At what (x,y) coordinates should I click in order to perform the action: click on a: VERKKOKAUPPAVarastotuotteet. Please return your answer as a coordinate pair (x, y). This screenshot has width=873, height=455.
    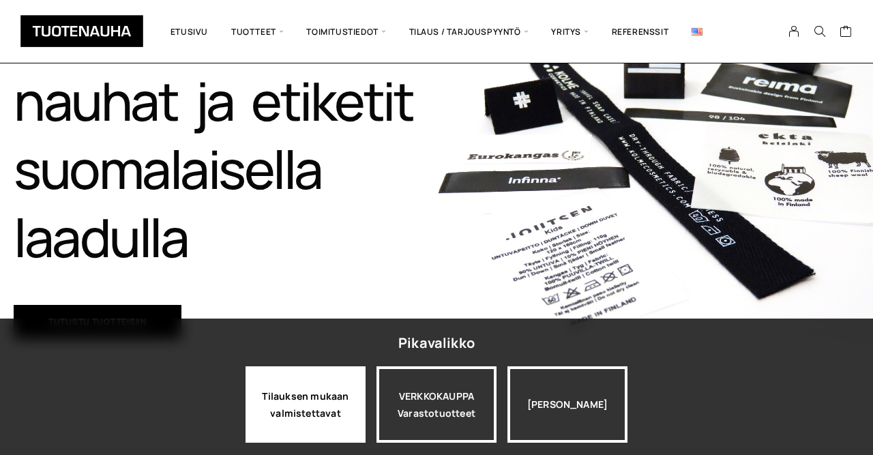
    Looking at the image, I should click on (436, 404).